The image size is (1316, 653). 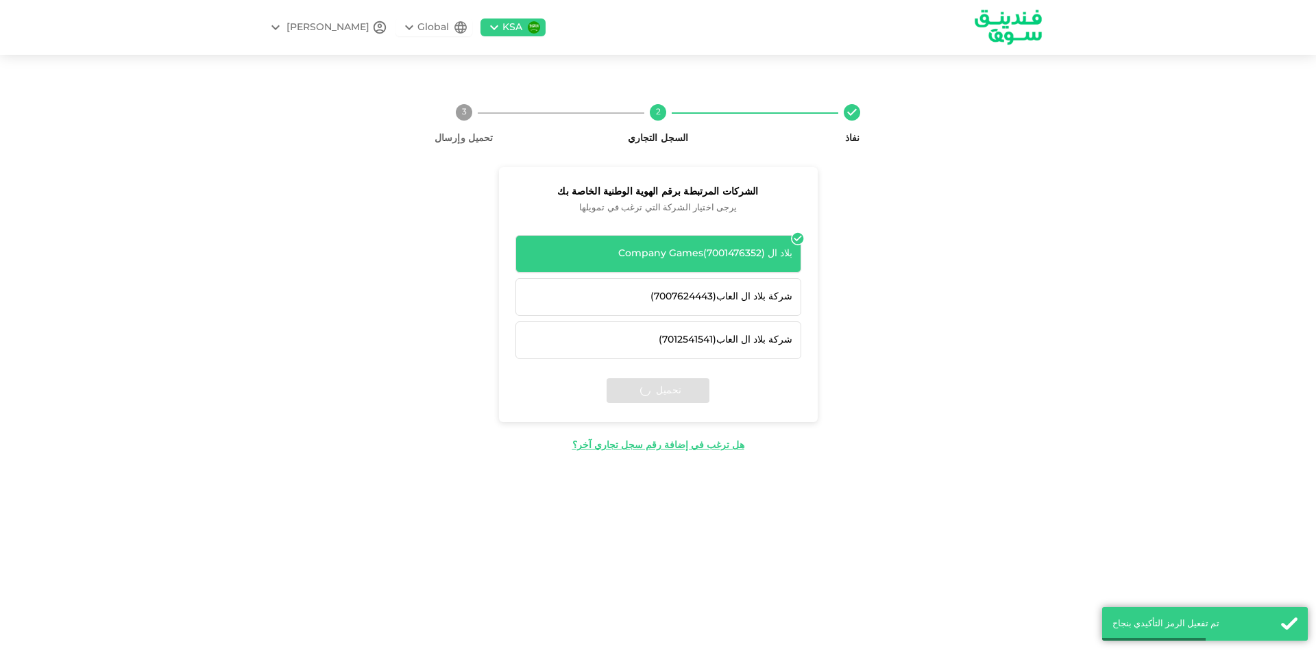 I want to click on span: ( 7012541541 ), so click(x=687, y=340).